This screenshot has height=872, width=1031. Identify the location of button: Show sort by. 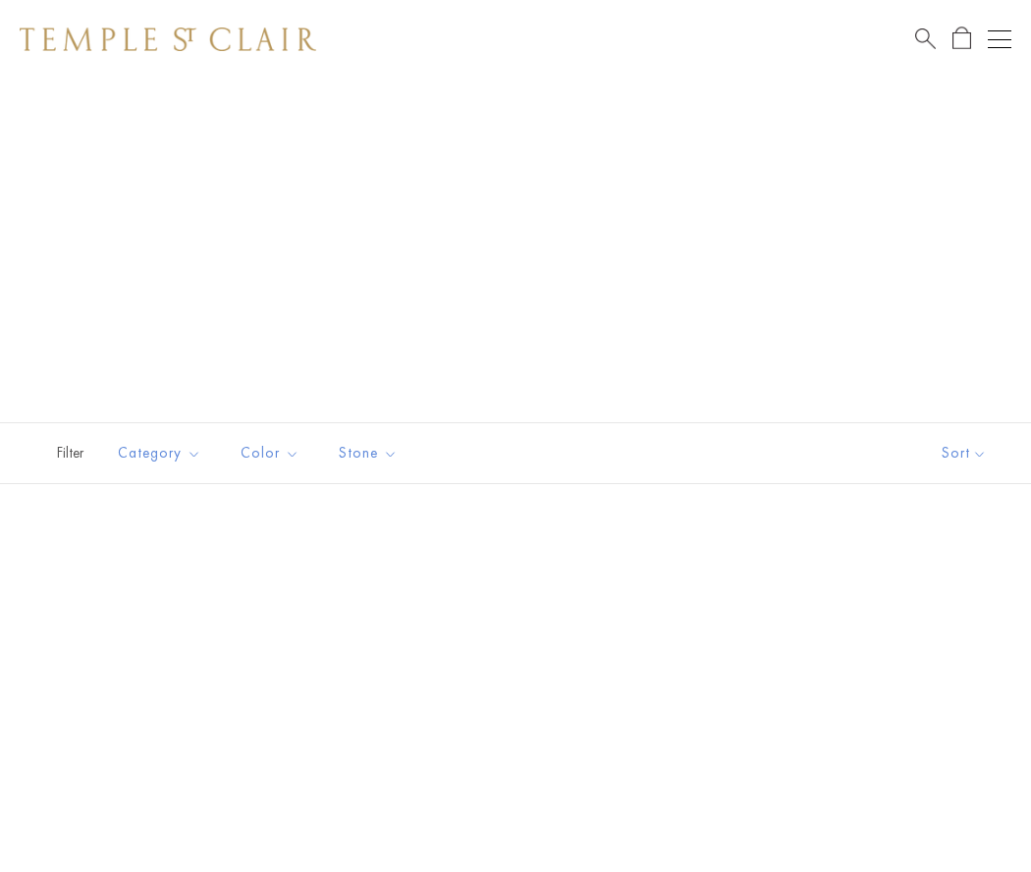
(964, 453).